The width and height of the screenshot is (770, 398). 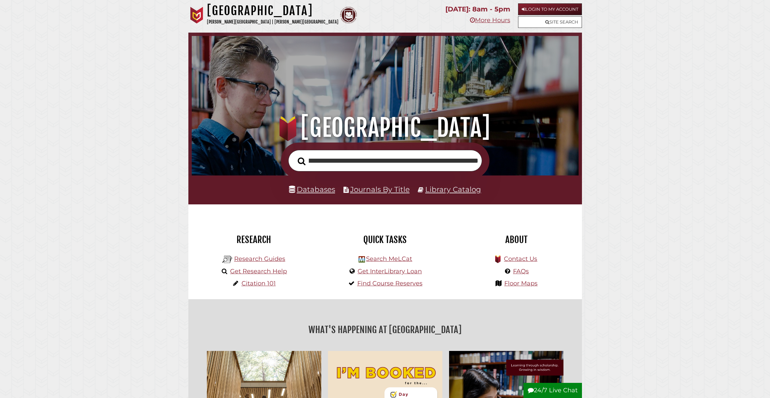 I want to click on a: Library Catalog, so click(x=453, y=189).